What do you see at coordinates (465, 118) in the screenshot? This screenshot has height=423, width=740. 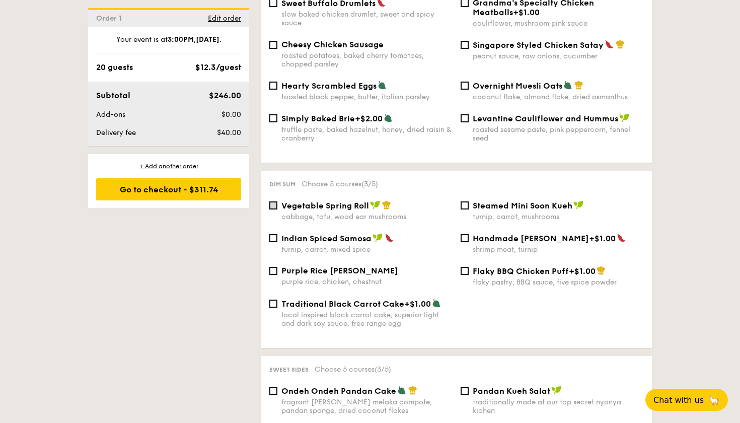 I see `input: Levantine Cauliflower and Hummusroasted sesame paste, pink peppercorn, fennel seed` at bounding box center [465, 118].